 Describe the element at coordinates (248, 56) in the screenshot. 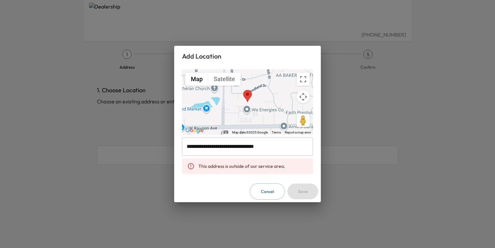

I see `h2: Add Location` at that location.